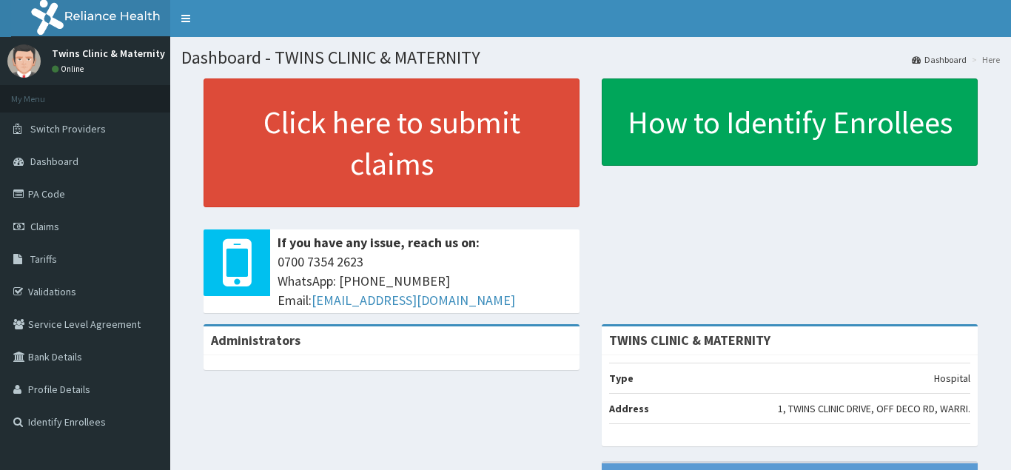  What do you see at coordinates (24, 61) in the screenshot?
I see `img: User Image` at bounding box center [24, 61].